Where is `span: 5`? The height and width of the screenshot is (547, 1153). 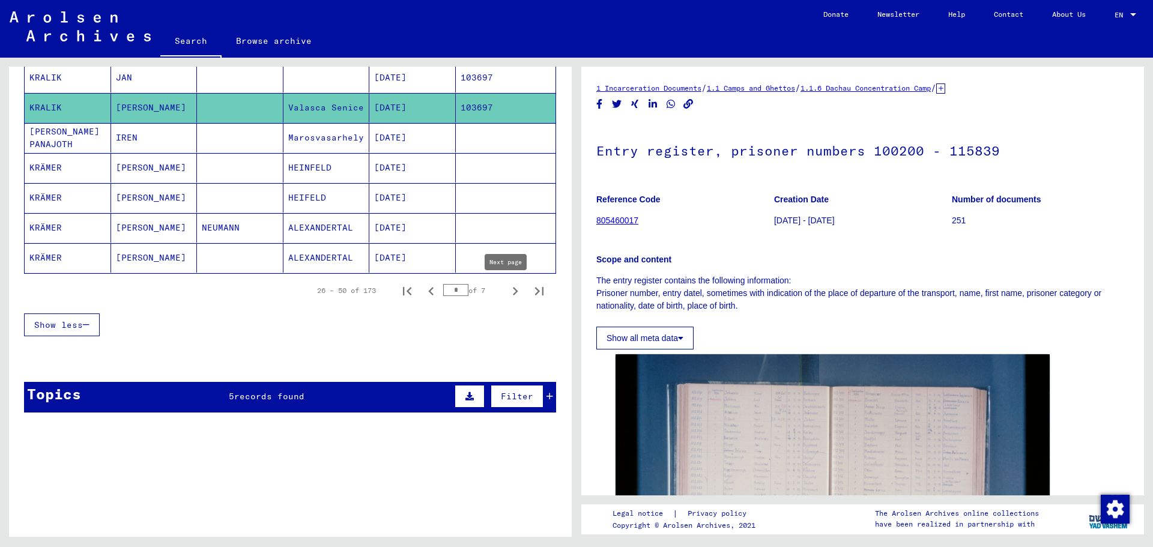
span: 5 is located at coordinates (231, 396).